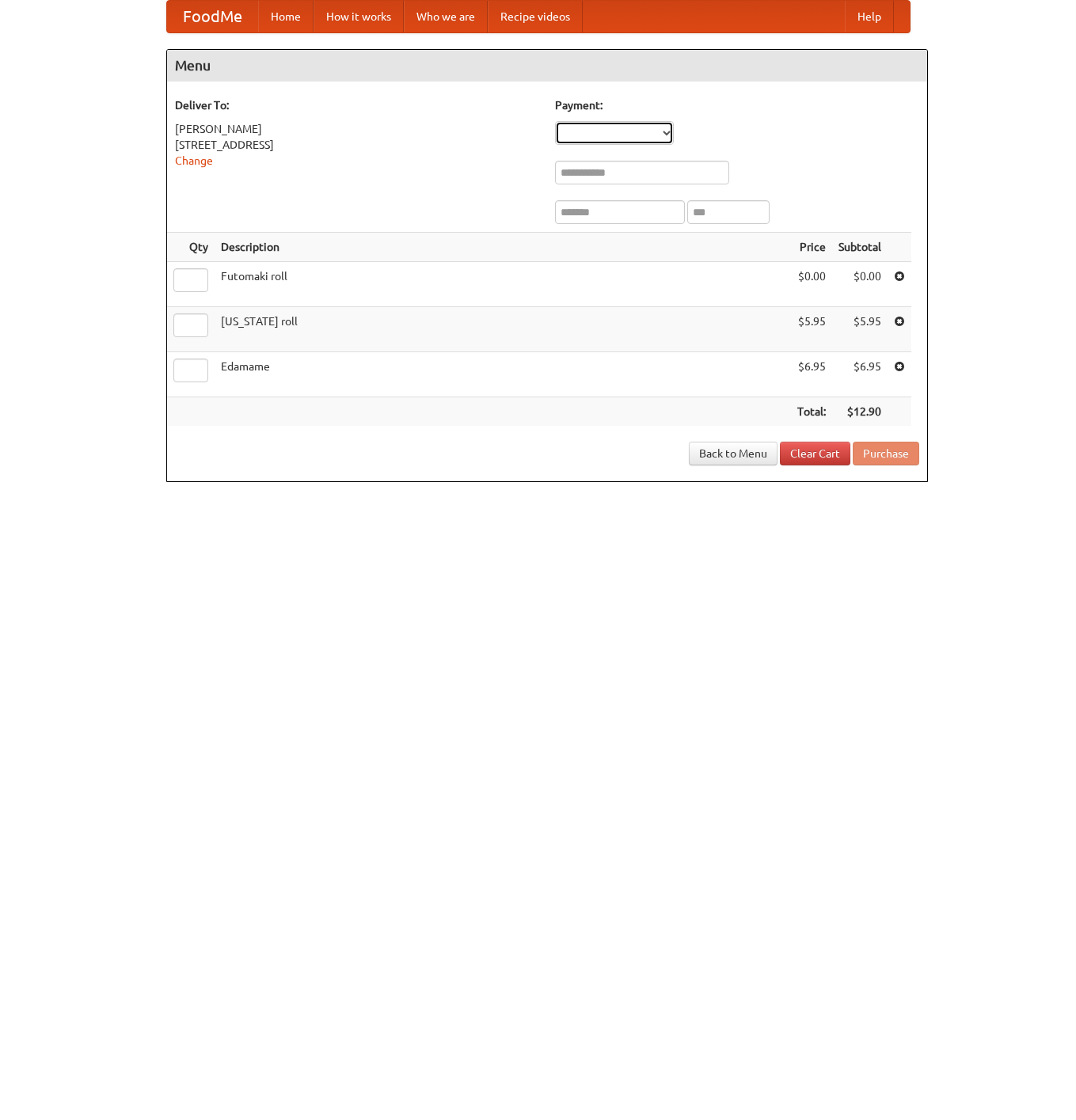 This screenshot has width=1076, height=1120. Describe the element at coordinates (869, 16) in the screenshot. I see `a: Help` at that location.